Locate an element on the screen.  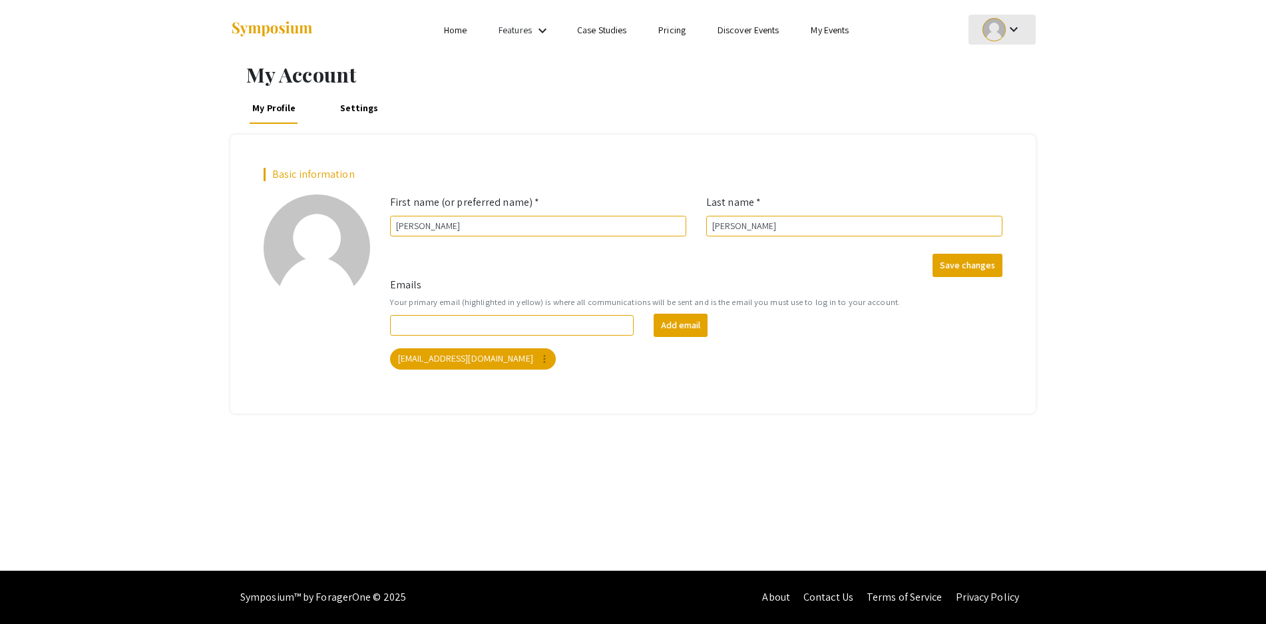
a: Pricing is located at coordinates (672, 30).